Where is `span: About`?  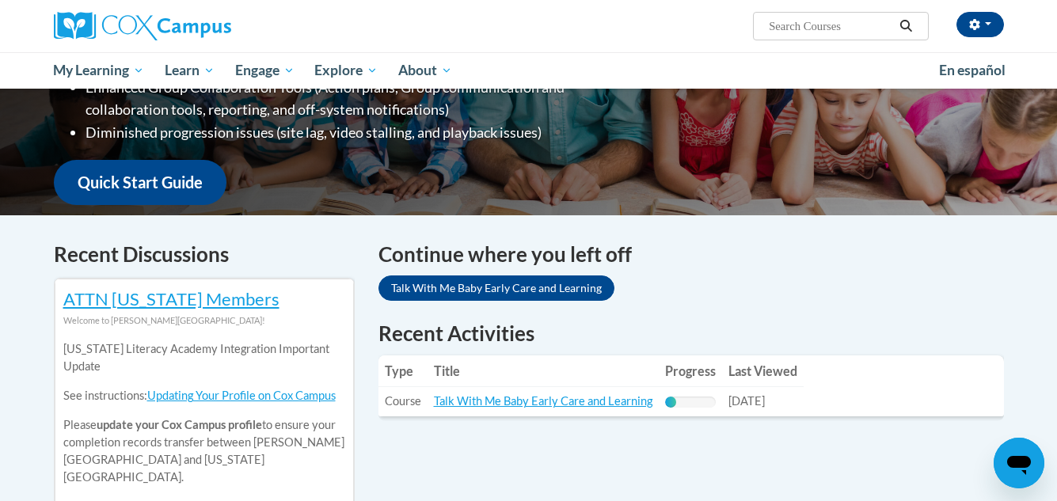 span: About is located at coordinates (425, 70).